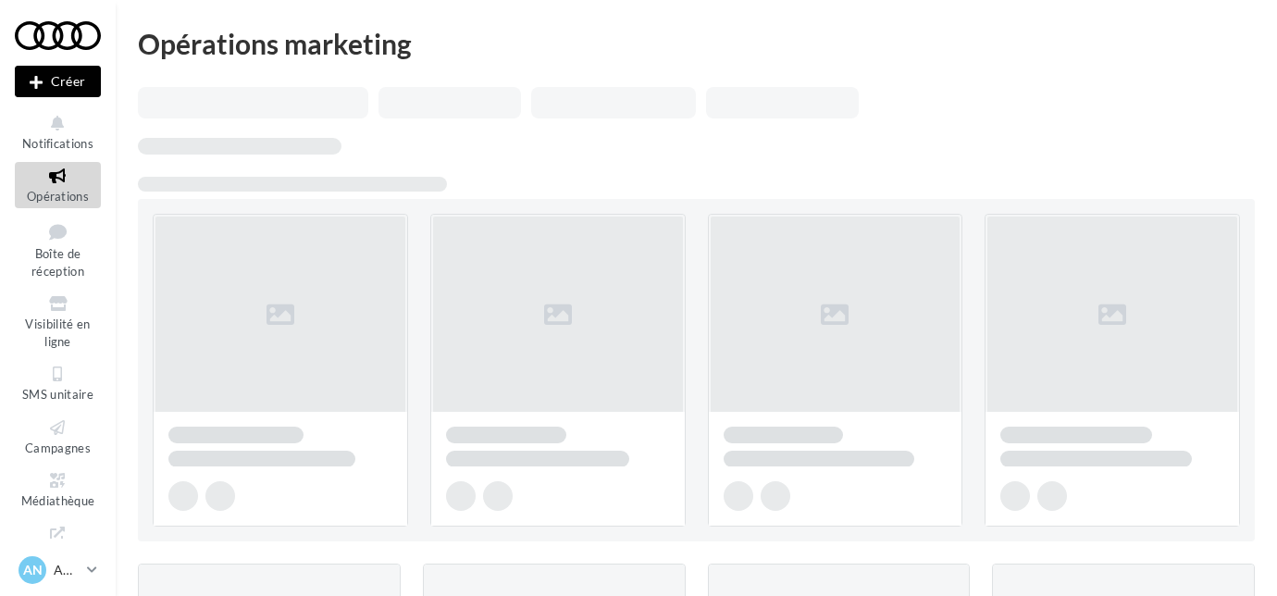 This screenshot has width=1277, height=596. What do you see at coordinates (57, 436) in the screenshot?
I see `a: Campagnes` at bounding box center [57, 436].